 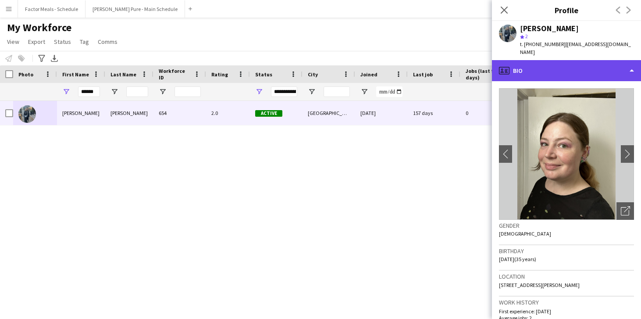 What do you see at coordinates (337, 92) in the screenshot?
I see `input: City Filter Input` at bounding box center [337, 92].